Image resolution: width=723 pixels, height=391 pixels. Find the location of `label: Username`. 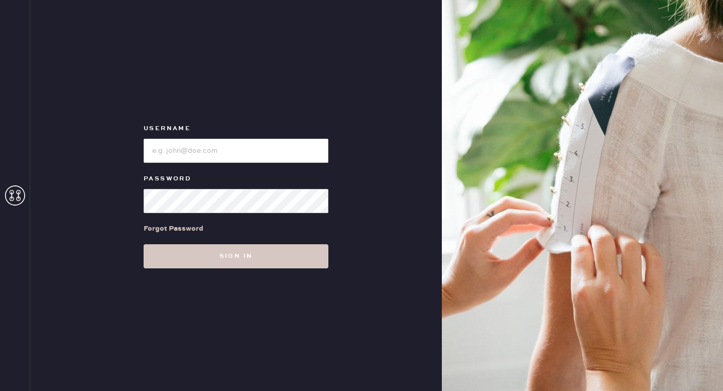

label: Username is located at coordinates (236, 129).